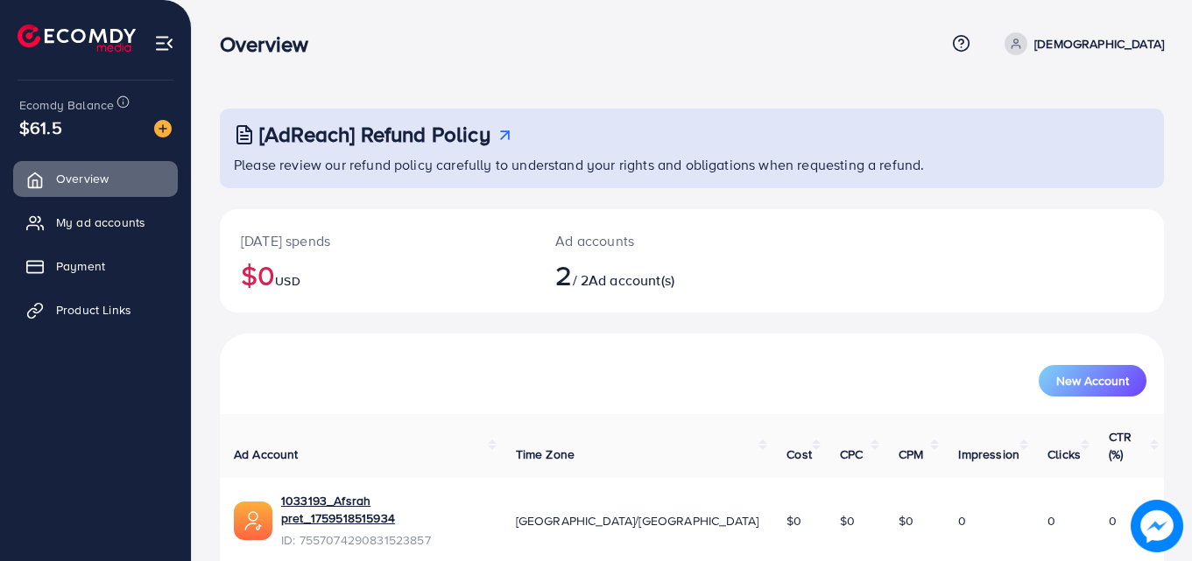 The height and width of the screenshot is (561, 1192). Describe the element at coordinates (377, 275) in the screenshot. I see `h2: $0` at that location.